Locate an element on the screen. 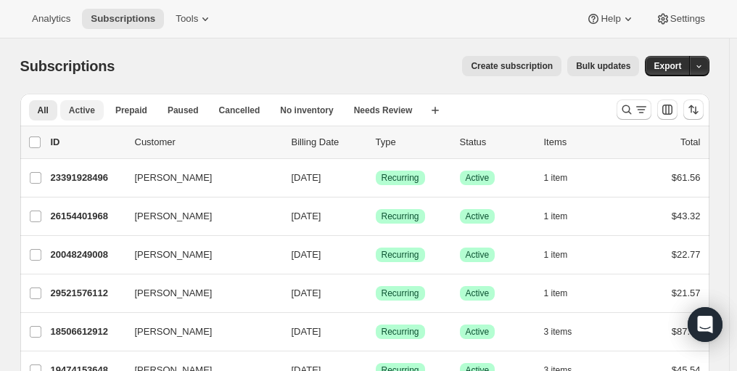 The width and height of the screenshot is (737, 371). span: 3 items is located at coordinates (558, 332).